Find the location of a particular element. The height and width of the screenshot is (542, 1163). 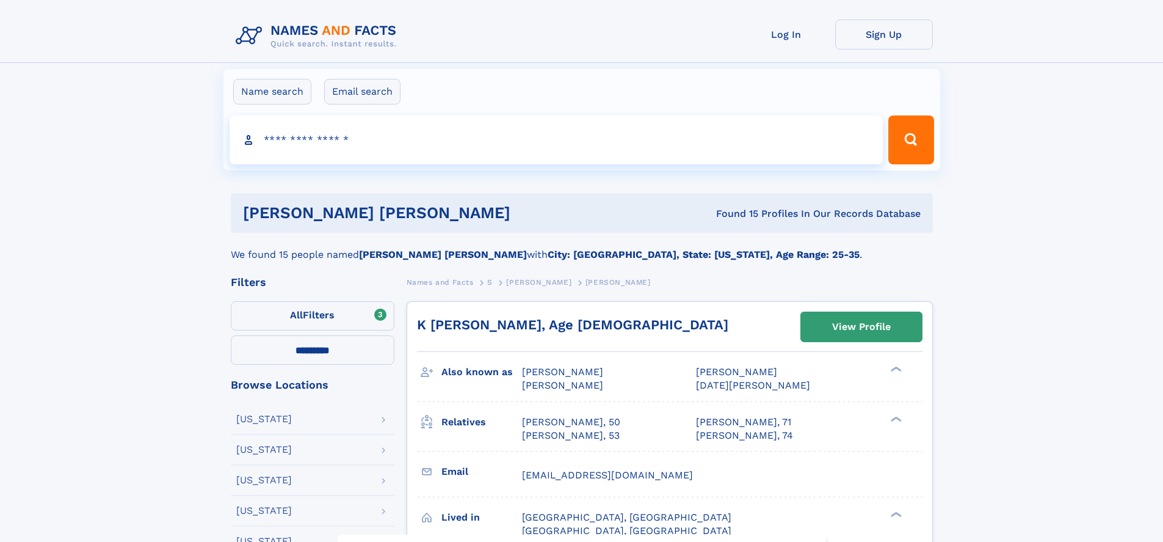

a: Names and Facts is located at coordinates (440, 281).